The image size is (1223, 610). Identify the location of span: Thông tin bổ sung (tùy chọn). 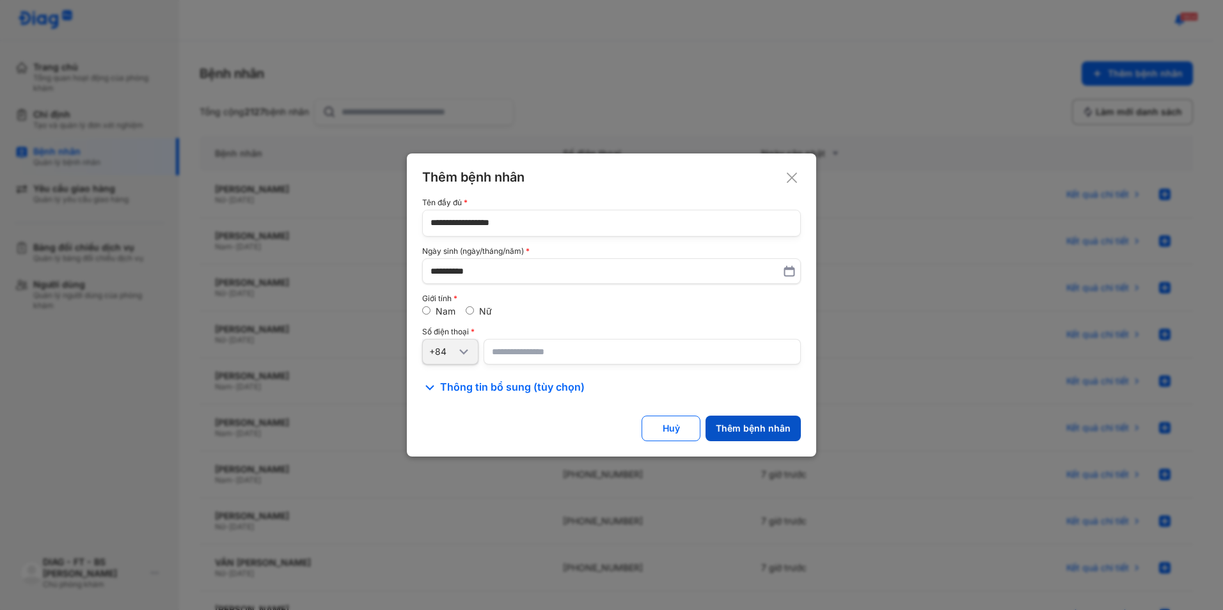
(512, 388).